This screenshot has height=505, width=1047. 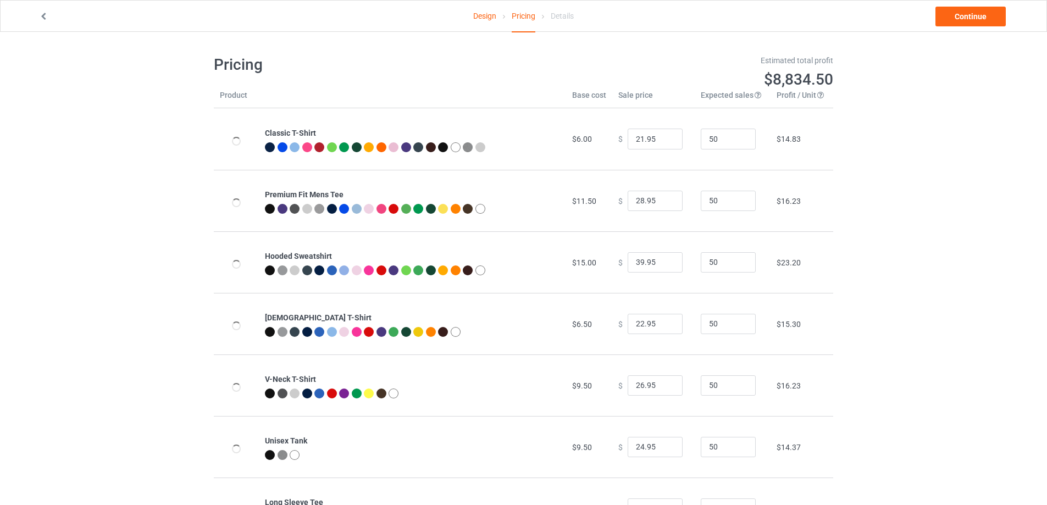 I want to click on span: $23.20, so click(x=789, y=263).